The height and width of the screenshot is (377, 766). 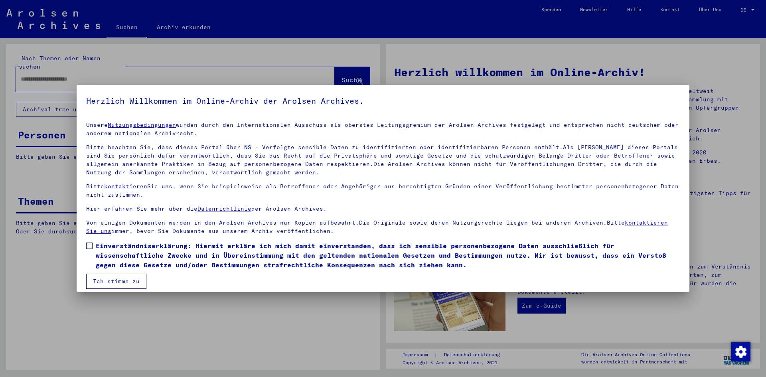 I want to click on p: Bitte beachten Sie, dass dieses Portal über NS - Verfolgte sensible Daten zu identifizierten oder..., so click(x=383, y=160).